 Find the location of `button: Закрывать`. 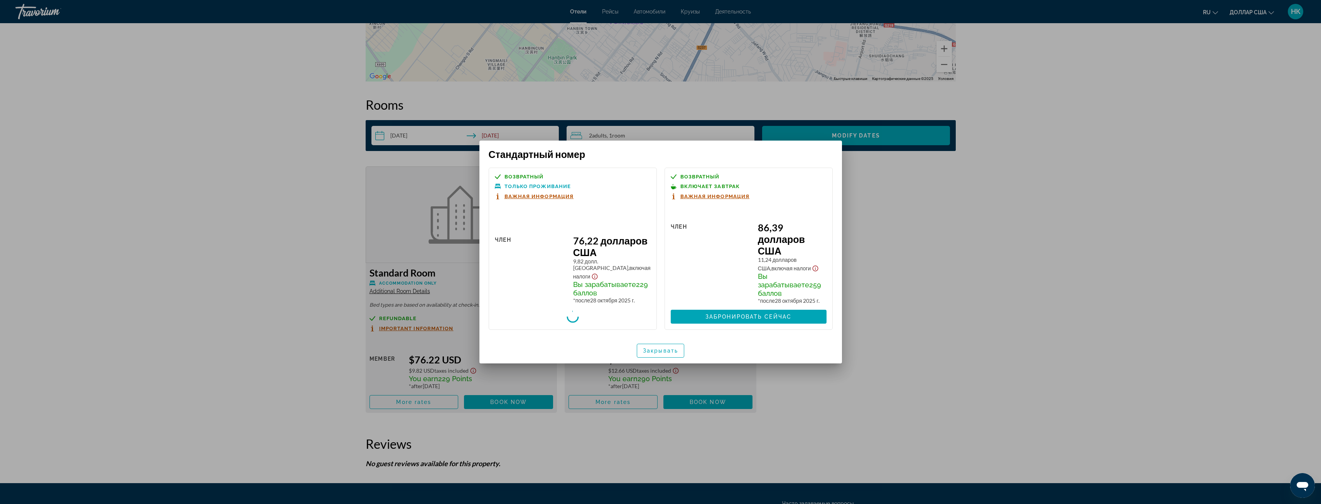

button: Закрывать is located at coordinates (661, 350).